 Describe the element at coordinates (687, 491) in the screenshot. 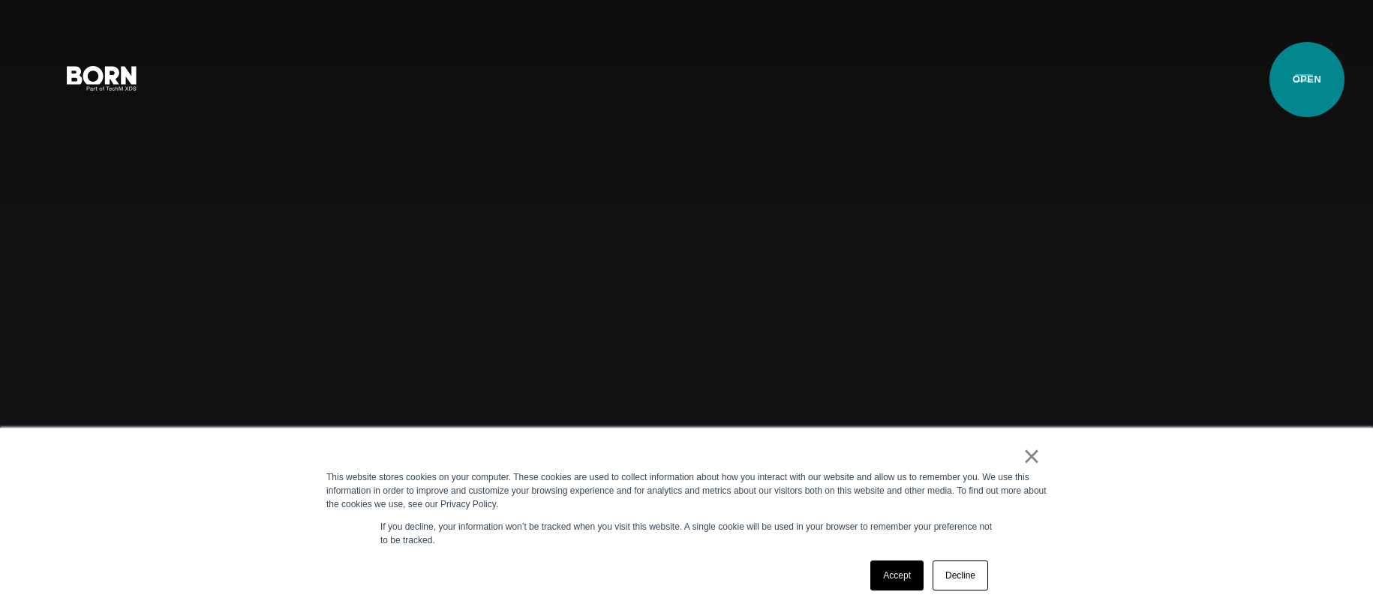

I see `div: This website stores cookies on your computer. These cookies are used to collect information about...` at that location.